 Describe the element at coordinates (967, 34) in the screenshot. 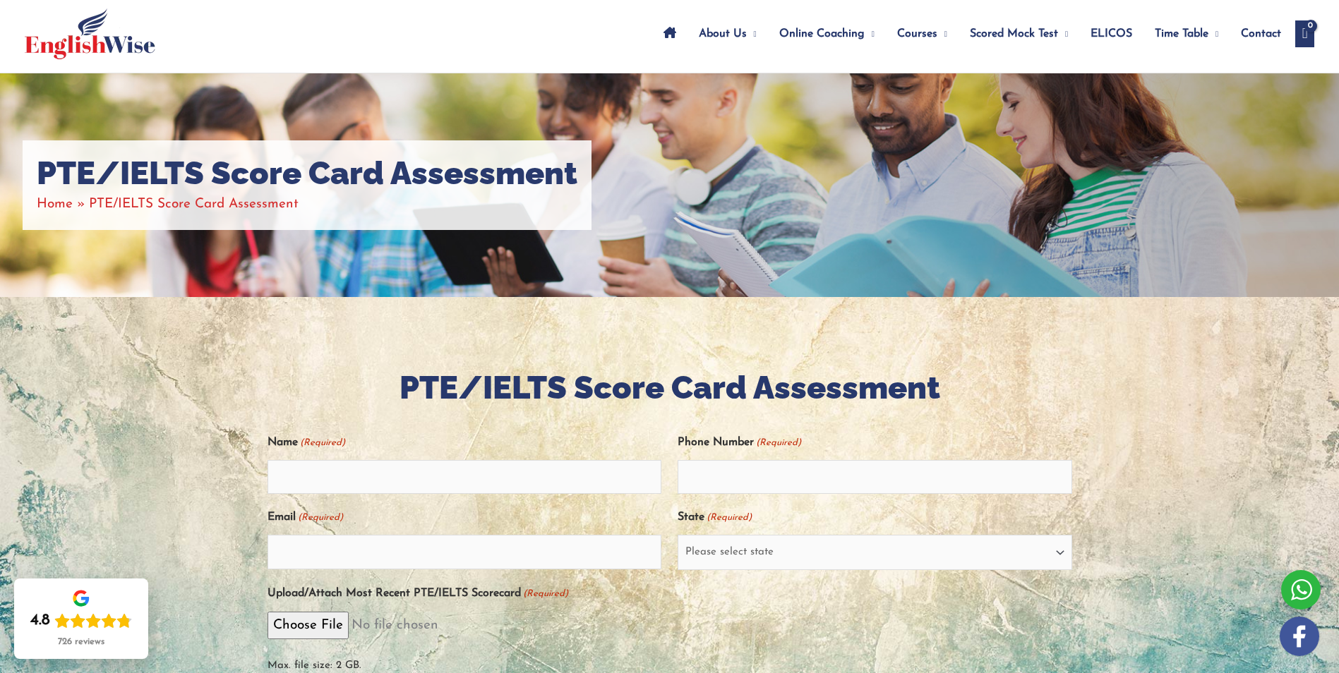

I see `nav: Site Navigation: Main Menu` at that location.